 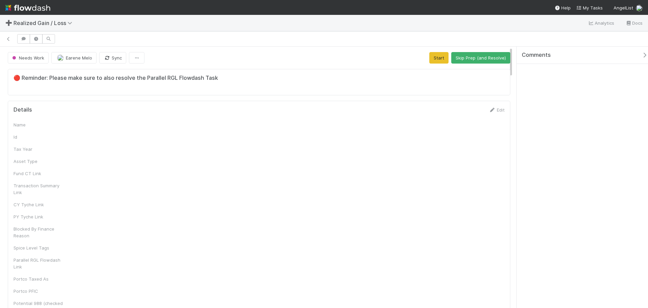 What do you see at coordinates (39, 216) in the screenshot?
I see `div: PY Tyche Link` at bounding box center [39, 216].